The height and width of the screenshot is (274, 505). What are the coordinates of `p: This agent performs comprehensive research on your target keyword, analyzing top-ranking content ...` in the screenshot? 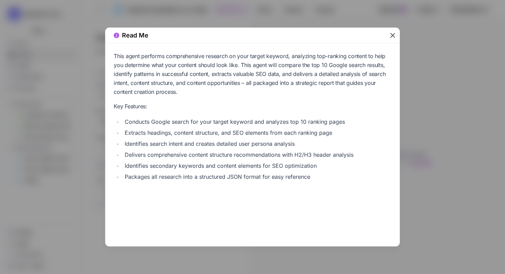 It's located at (252, 74).